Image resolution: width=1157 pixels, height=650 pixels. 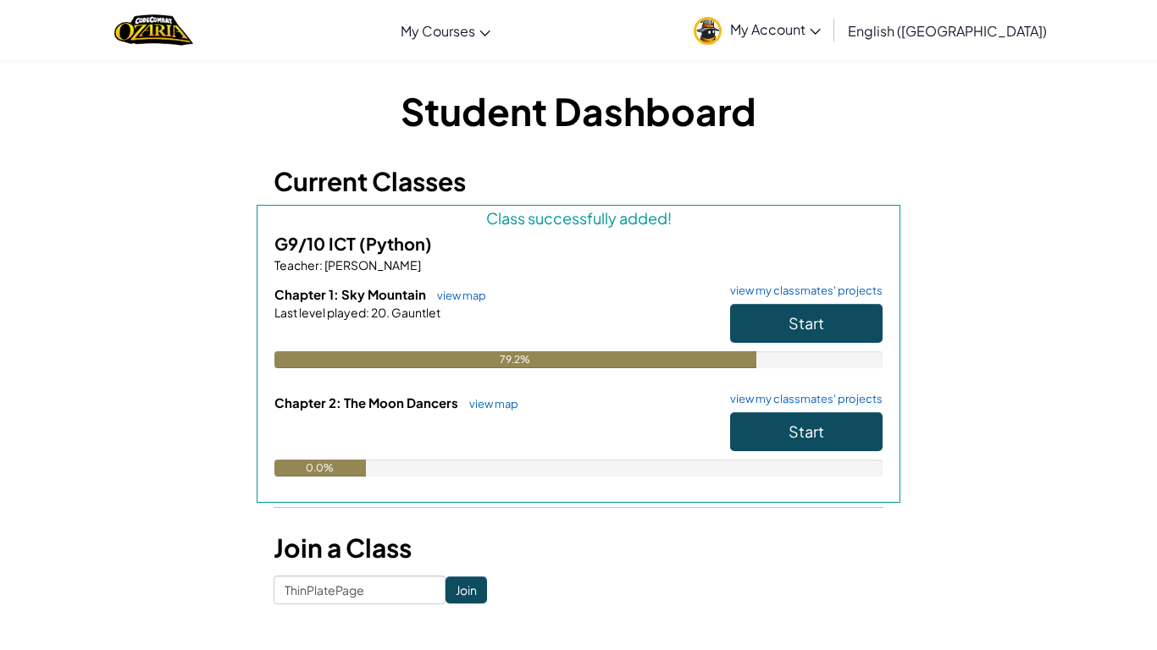 What do you see at coordinates (415, 313) in the screenshot?
I see `span: Gauntlet` at bounding box center [415, 313].